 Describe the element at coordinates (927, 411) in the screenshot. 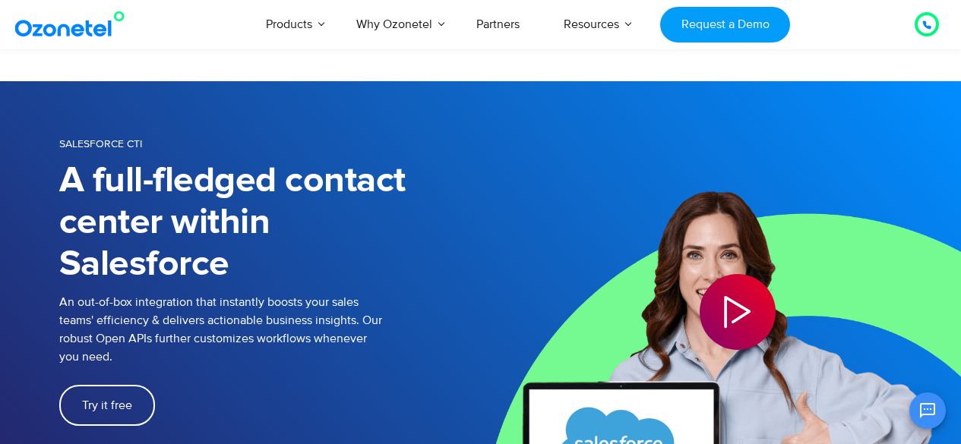

I see `button: Open chat` at that location.